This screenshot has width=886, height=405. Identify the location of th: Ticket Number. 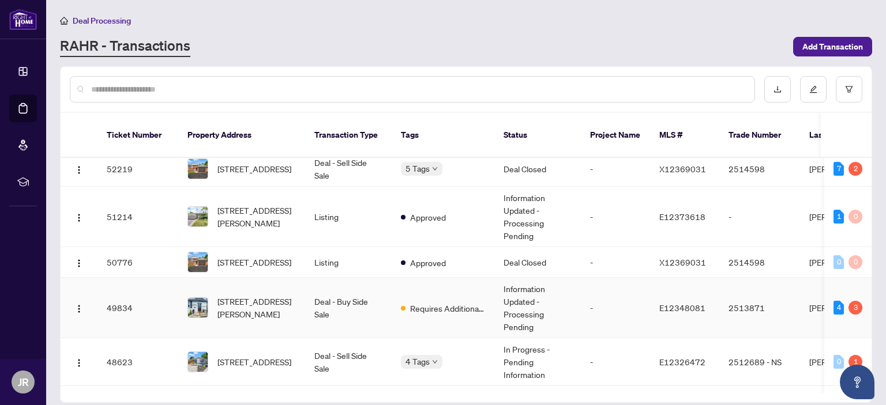
(138, 136).